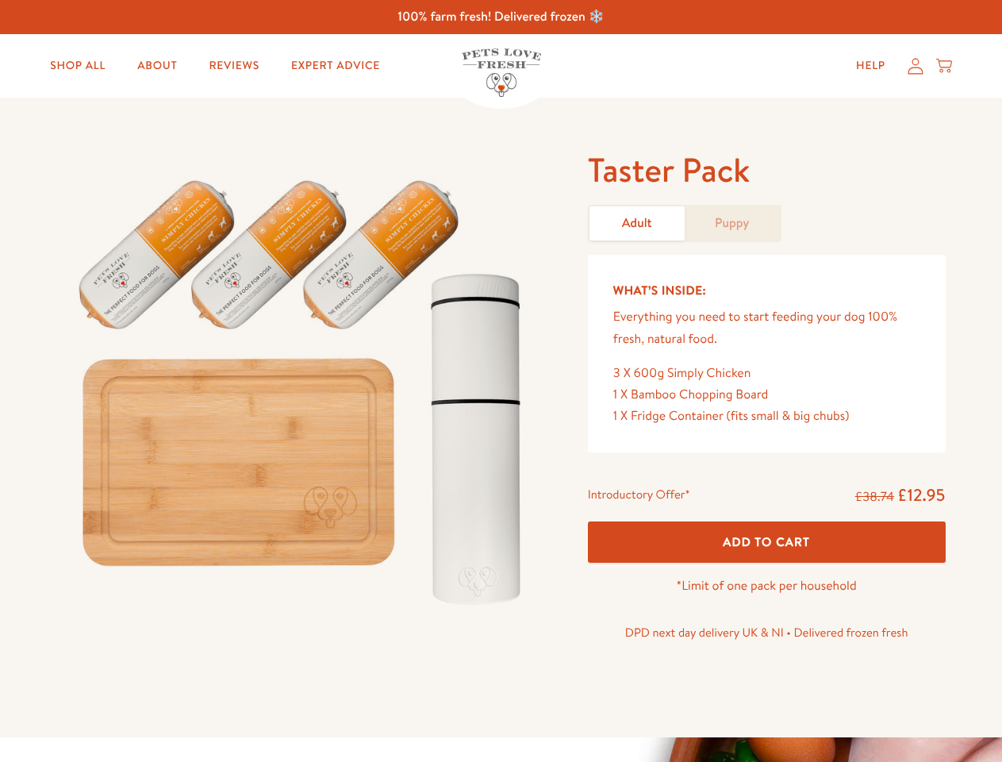 This screenshot has height=762, width=1002. I want to click on p: Everything you need to start feeding your dog 100% fresh, natural food., so click(766, 328).